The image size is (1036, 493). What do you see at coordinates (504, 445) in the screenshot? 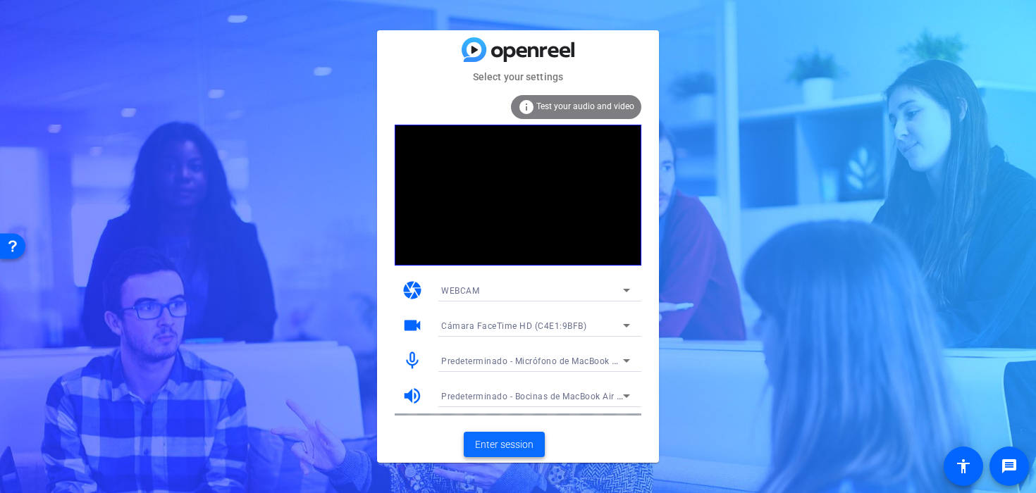
I see `span: Enter session` at bounding box center [504, 445].